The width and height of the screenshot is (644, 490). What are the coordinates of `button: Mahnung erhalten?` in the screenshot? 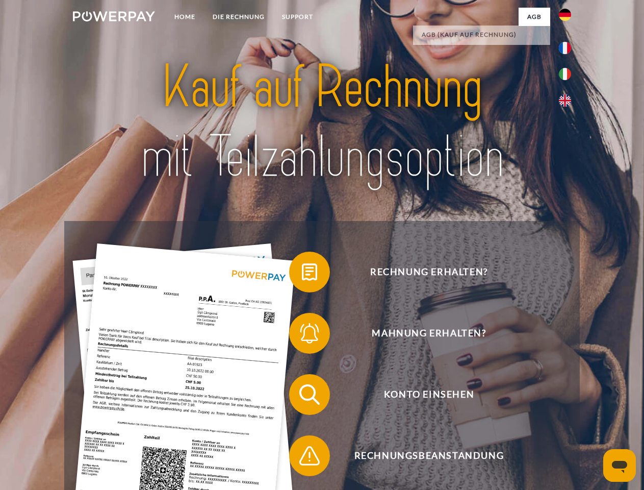 It's located at (422, 333).